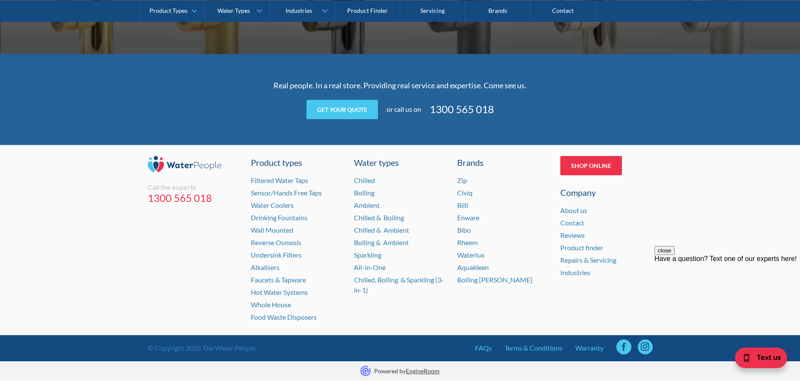  What do you see at coordinates (202, 348) in the screenshot?
I see `div: © Copyright 2025 The Water People.` at bounding box center [202, 348].